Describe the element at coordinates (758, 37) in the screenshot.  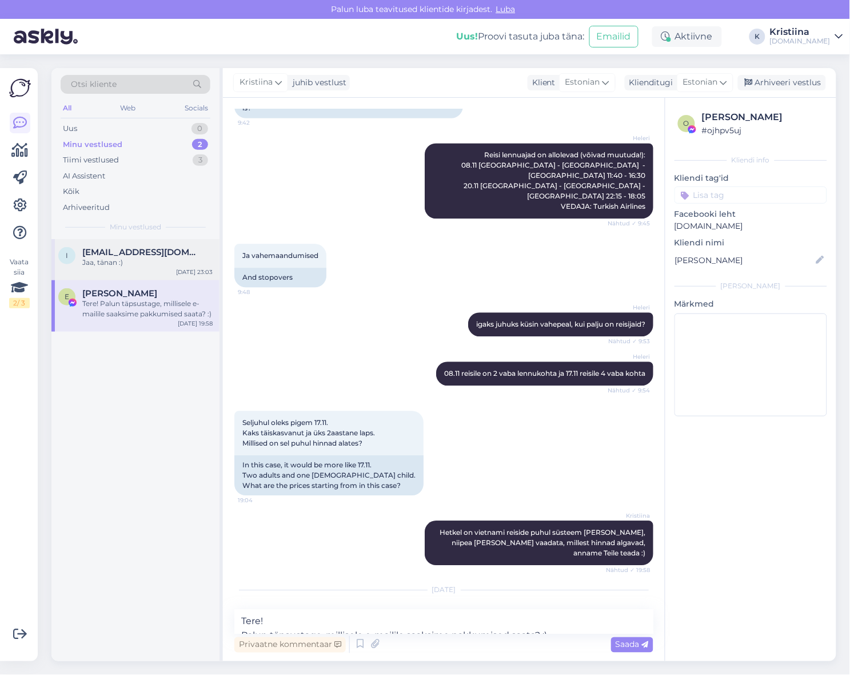
I see `div: K` at that location.